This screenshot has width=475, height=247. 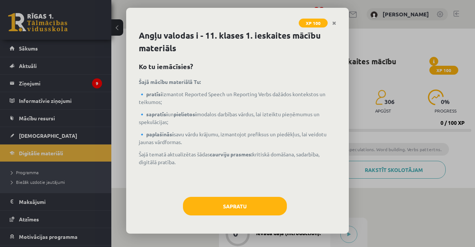 I want to click on strong: 🔹 pratīsi, so click(x=150, y=94).